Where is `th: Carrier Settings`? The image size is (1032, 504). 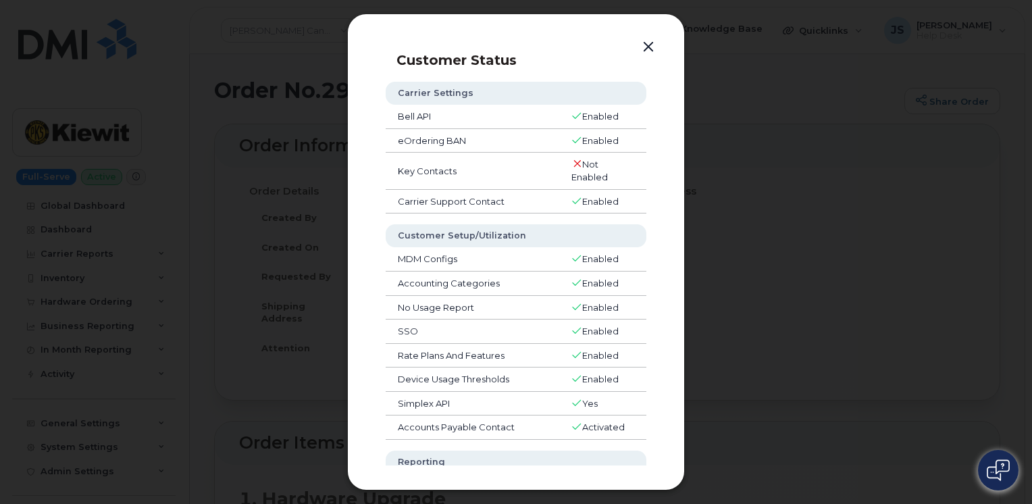 th: Carrier Settings is located at coordinates (516, 93).